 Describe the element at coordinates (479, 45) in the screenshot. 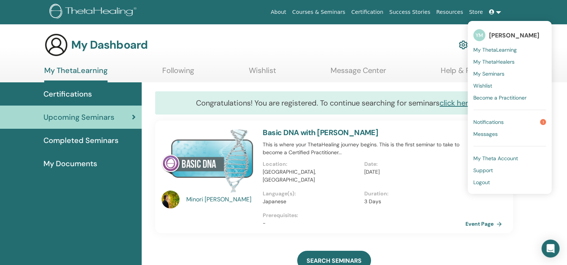

I see `a: My Account` at that location.